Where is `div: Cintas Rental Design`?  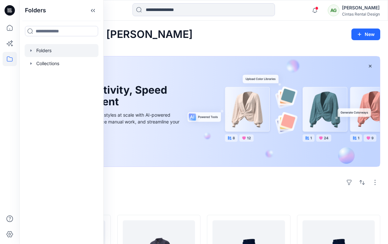
div: Cintas Rental Design is located at coordinates (361, 14).